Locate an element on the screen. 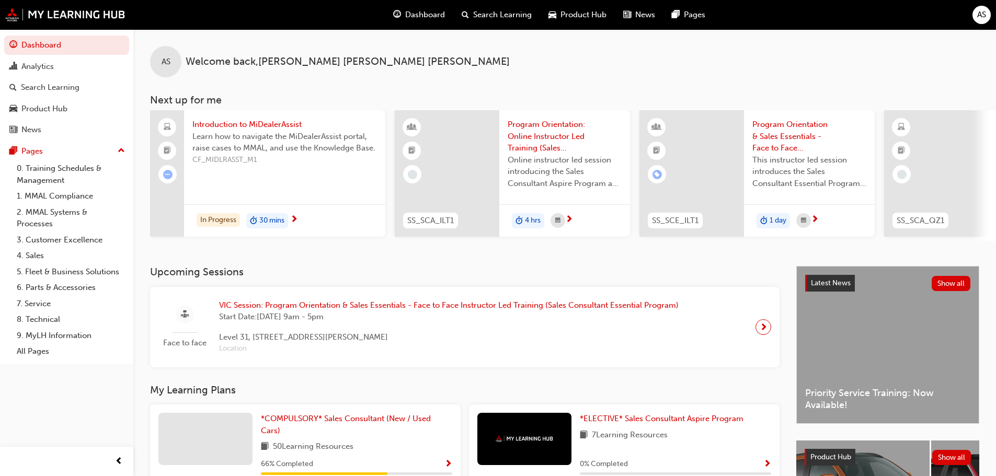 Image resolution: width=996 pixels, height=476 pixels. a: Latest NewsShow all is located at coordinates (888, 283).